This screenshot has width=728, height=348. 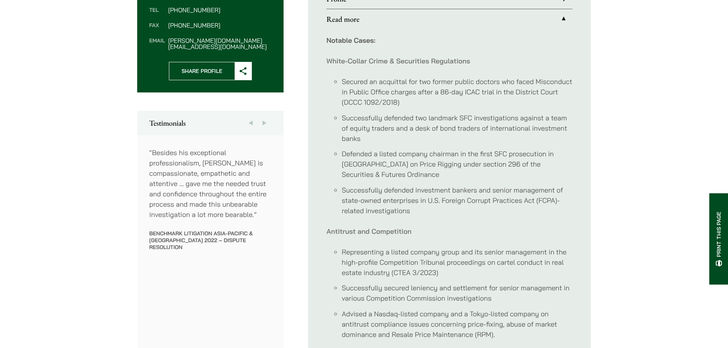 What do you see at coordinates (369, 231) in the screenshot?
I see `strong: Antitrust and Competition` at bounding box center [369, 231].